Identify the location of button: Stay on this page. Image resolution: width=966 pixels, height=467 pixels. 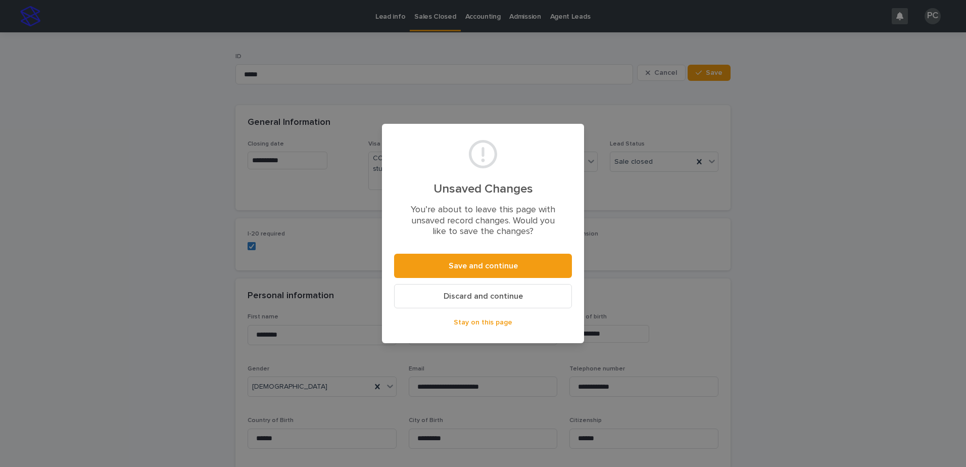
(483, 322).